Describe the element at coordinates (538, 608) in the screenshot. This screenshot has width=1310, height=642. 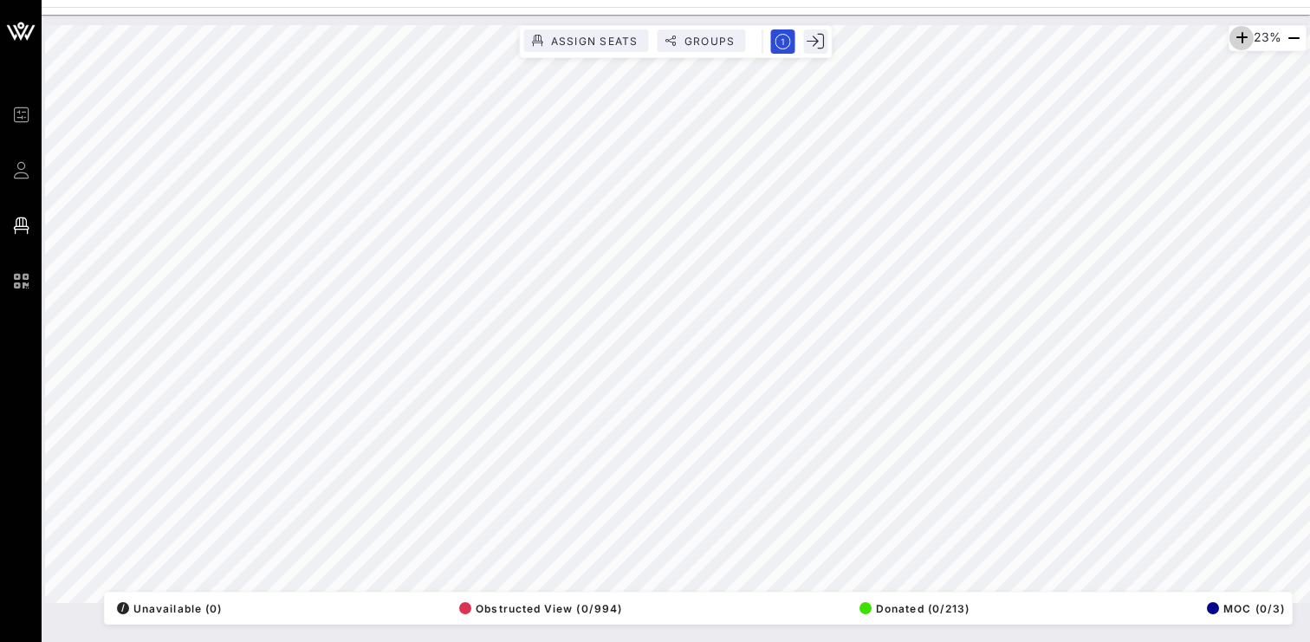
I see `button: Obstructed View (0/994)` at that location.